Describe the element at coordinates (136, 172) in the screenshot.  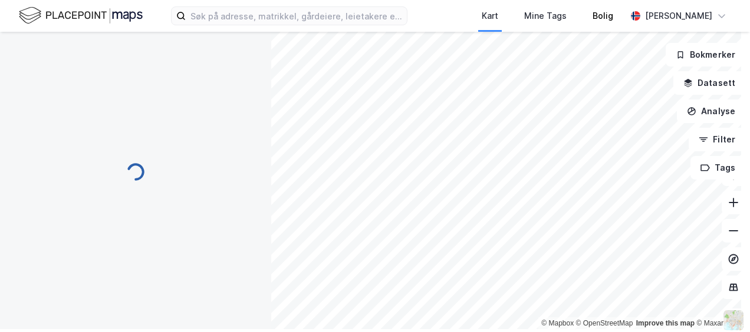
I see `img: spinner.a6d8c91a73a9ac5275cf975e30b51cfb.svg` at that location.